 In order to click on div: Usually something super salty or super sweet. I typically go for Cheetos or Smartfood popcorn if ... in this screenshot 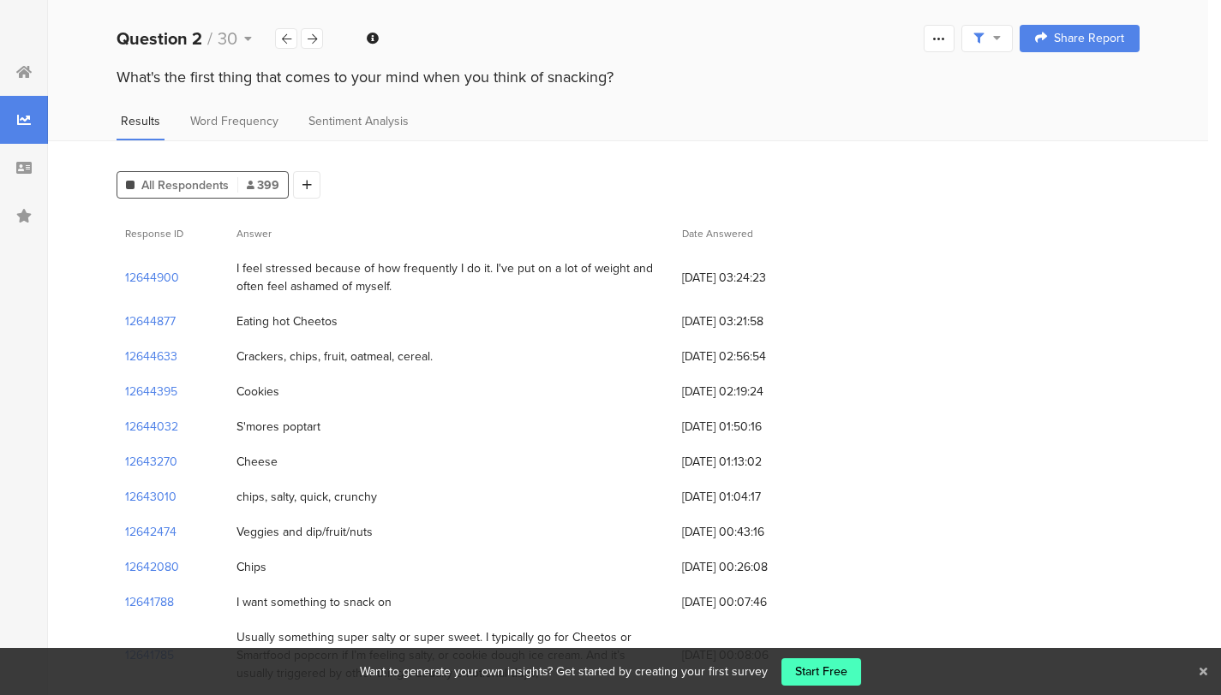, I will do `click(451, 655)`.